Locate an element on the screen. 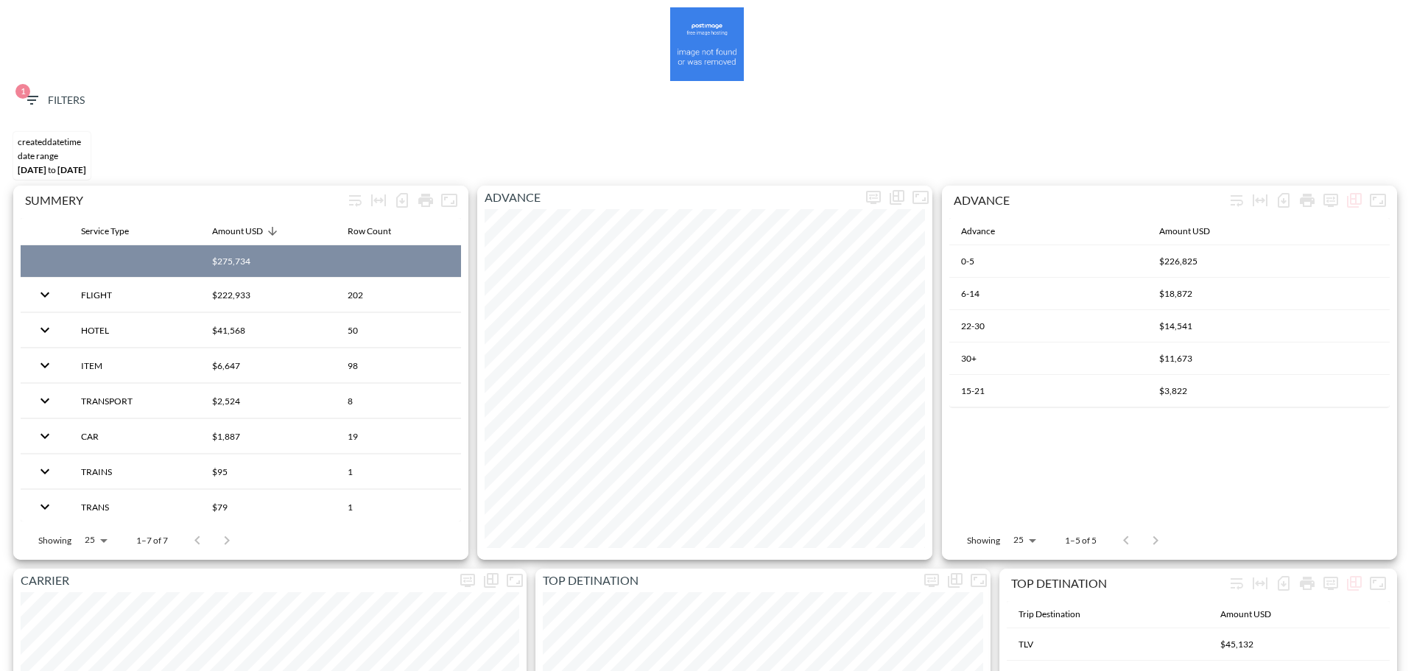 This screenshot has height=671, width=1414. th: 8 is located at coordinates (398, 401).